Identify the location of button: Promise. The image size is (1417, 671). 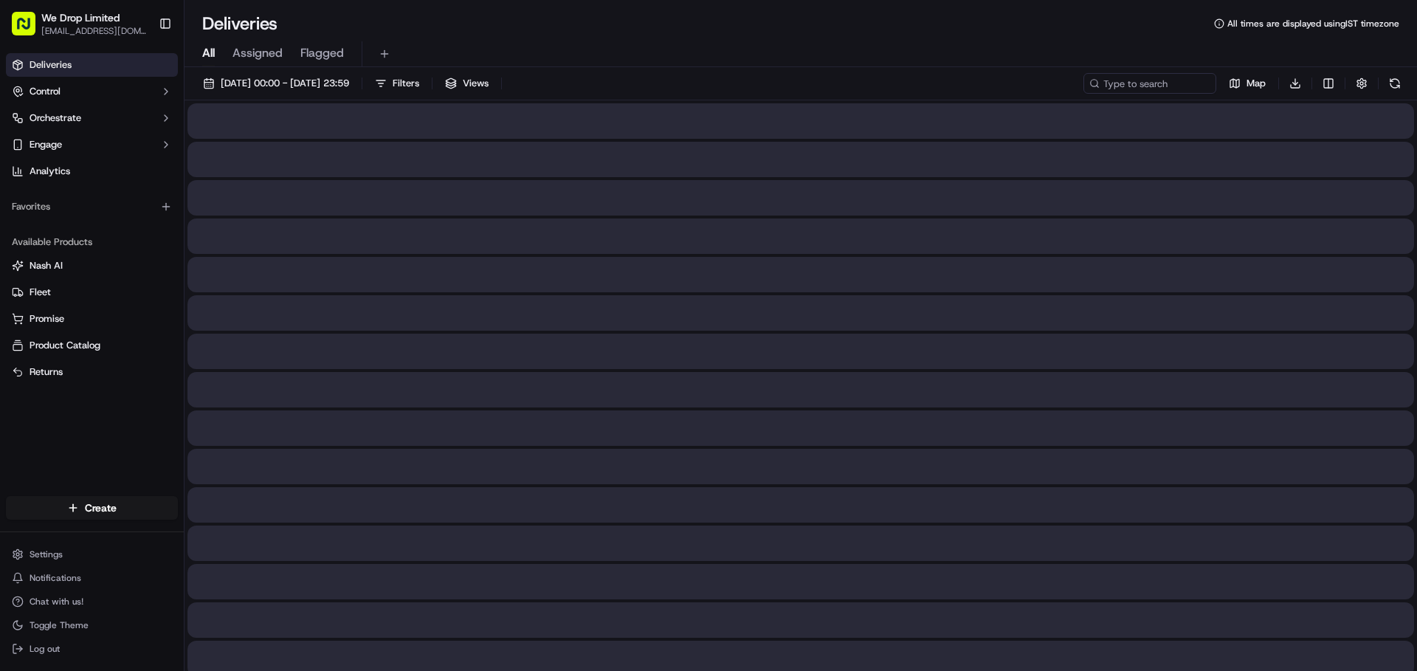
(91, 319).